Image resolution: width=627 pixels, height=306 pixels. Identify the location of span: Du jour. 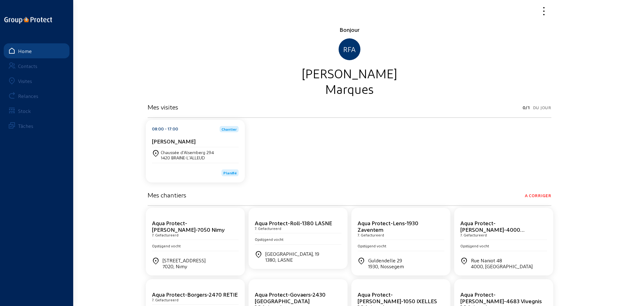
(542, 107).